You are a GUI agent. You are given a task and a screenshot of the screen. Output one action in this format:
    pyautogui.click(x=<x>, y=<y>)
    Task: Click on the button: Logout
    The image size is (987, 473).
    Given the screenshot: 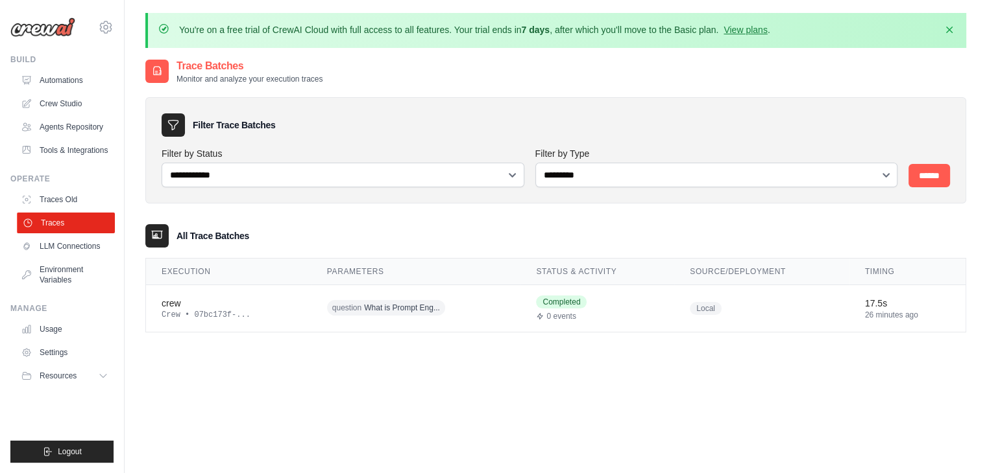 What is the action you would take?
    pyautogui.click(x=62, y=452)
    